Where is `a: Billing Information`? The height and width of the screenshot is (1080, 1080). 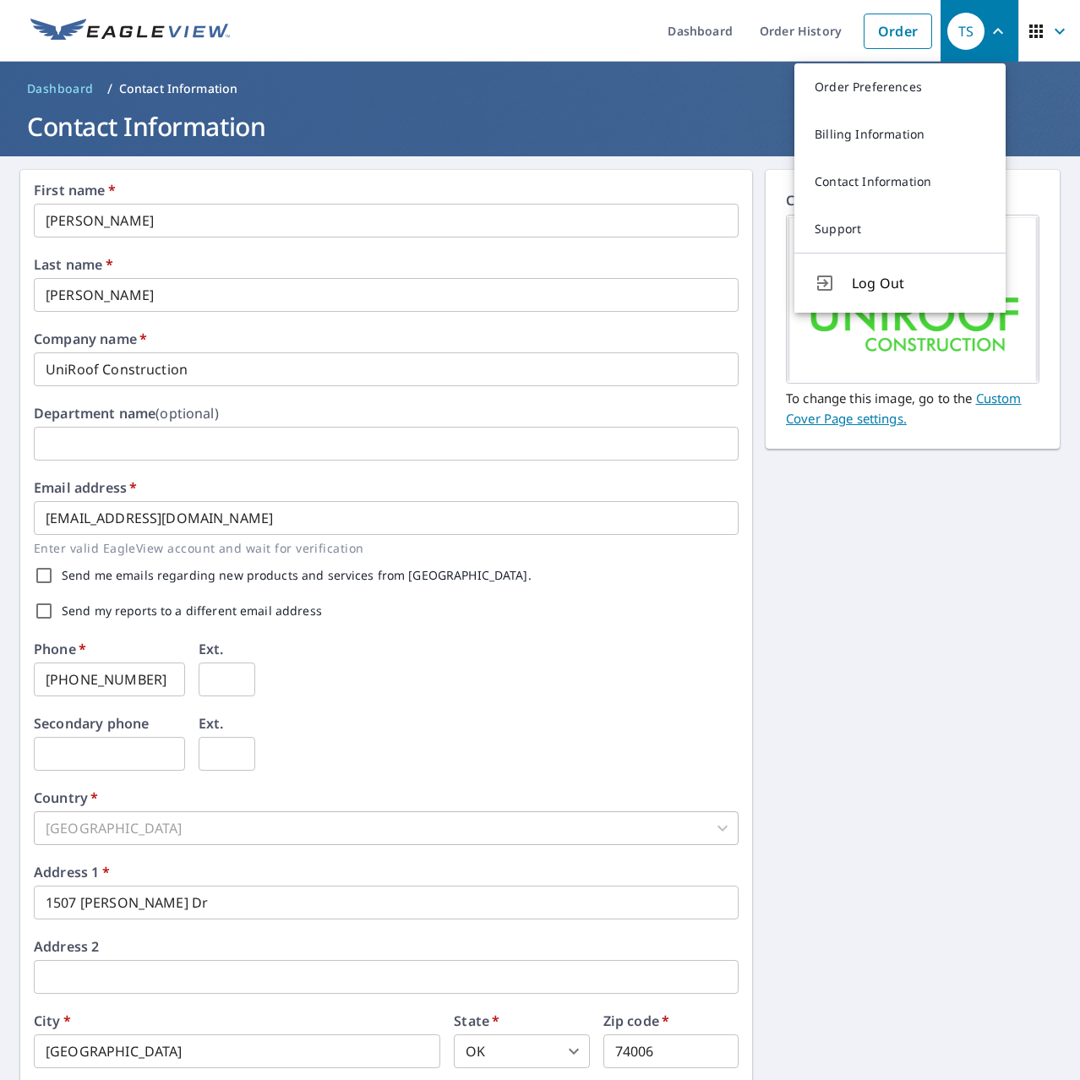
a: Billing Information is located at coordinates (900, 134).